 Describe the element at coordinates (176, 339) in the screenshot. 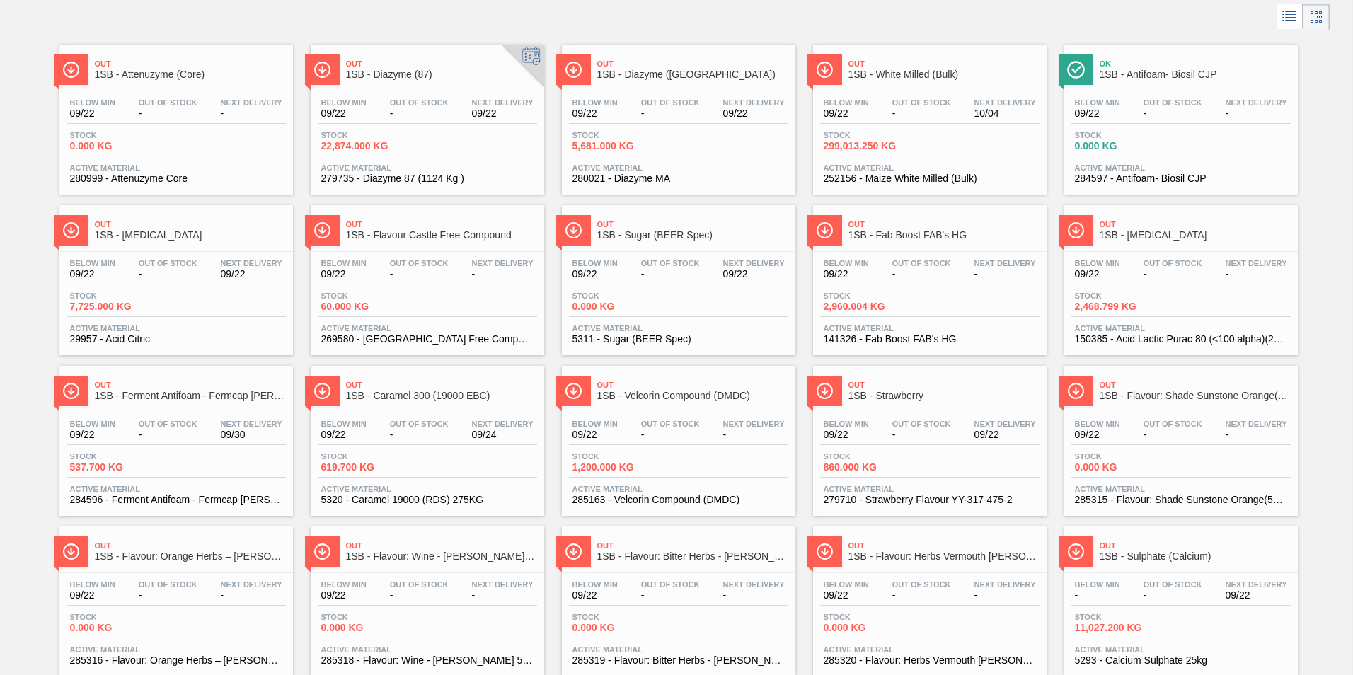

I see `span: 29957 - Acid Citric` at that location.